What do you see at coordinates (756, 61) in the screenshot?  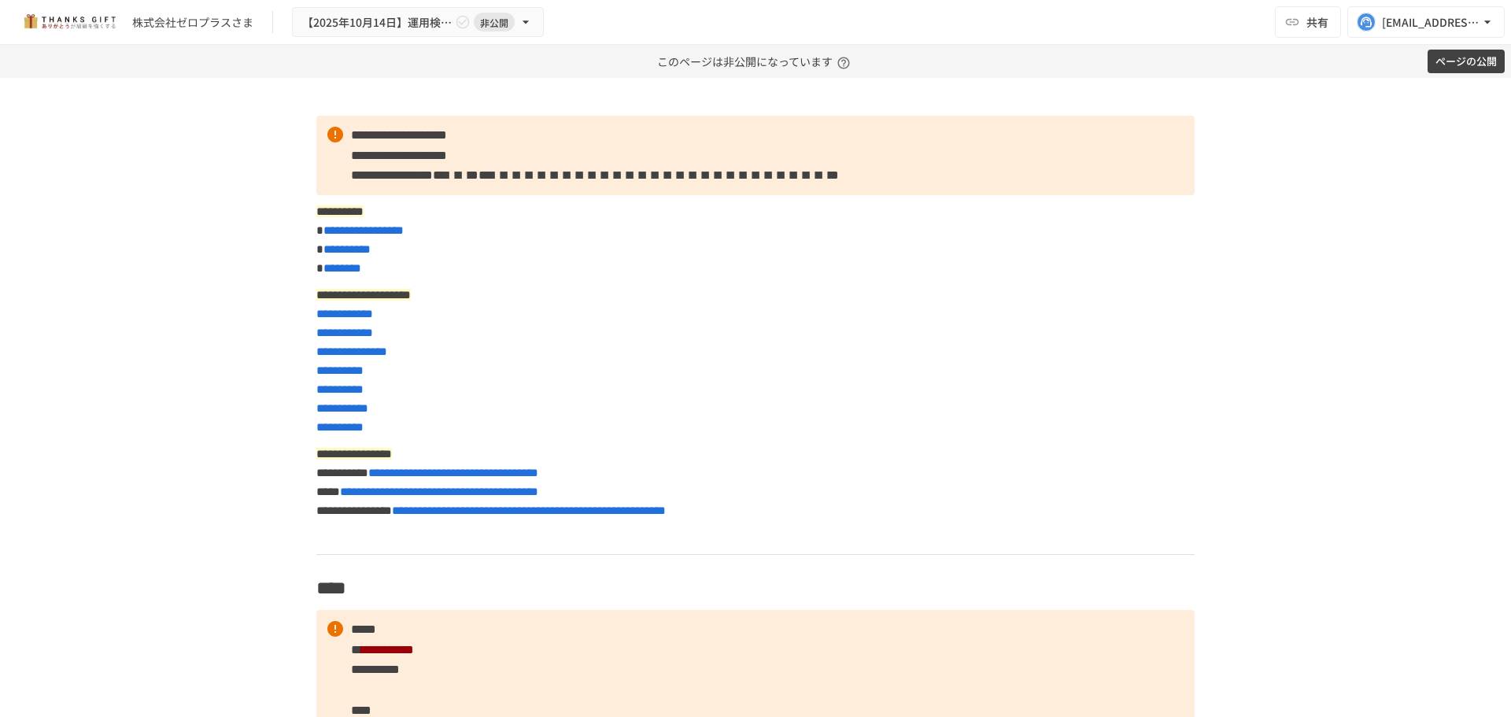 I see `p: このページは非公開になっています` at bounding box center [756, 61].